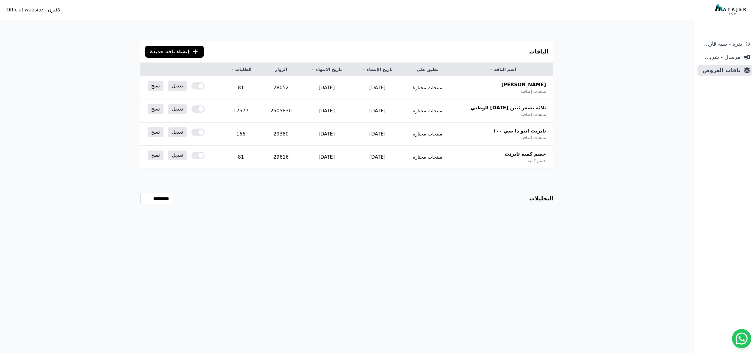 This screenshot has height=353, width=756. Describe the element at coordinates (174, 52) in the screenshot. I see `button: إنشاء باقة جديدة` at that location.